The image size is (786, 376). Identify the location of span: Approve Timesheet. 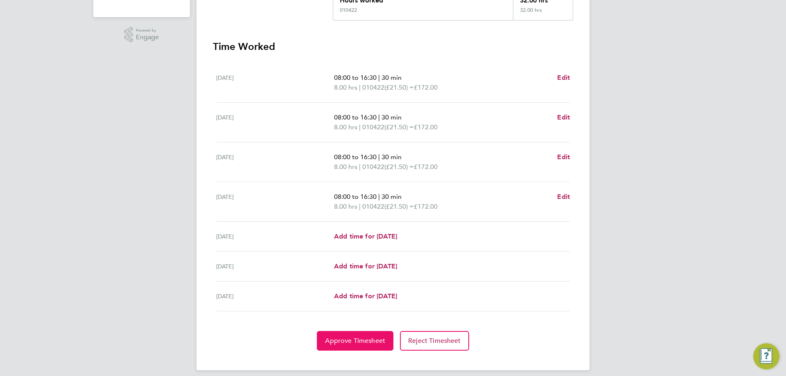
(355, 341).